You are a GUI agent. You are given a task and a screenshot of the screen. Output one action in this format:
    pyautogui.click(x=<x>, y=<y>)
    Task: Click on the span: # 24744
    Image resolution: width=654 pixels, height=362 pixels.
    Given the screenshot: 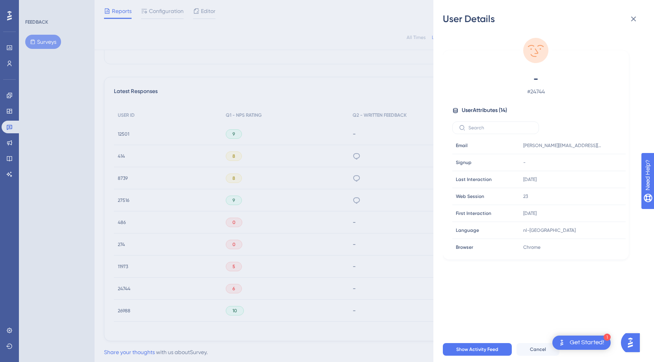 What is the action you would take?
    pyautogui.click(x=536, y=91)
    